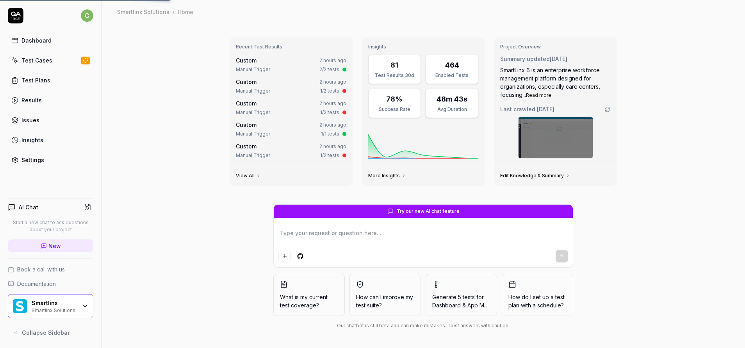 This screenshot has width=745, height=348. What do you see at coordinates (20, 306) in the screenshot?
I see `img: Smartlinx Logo` at bounding box center [20, 306].